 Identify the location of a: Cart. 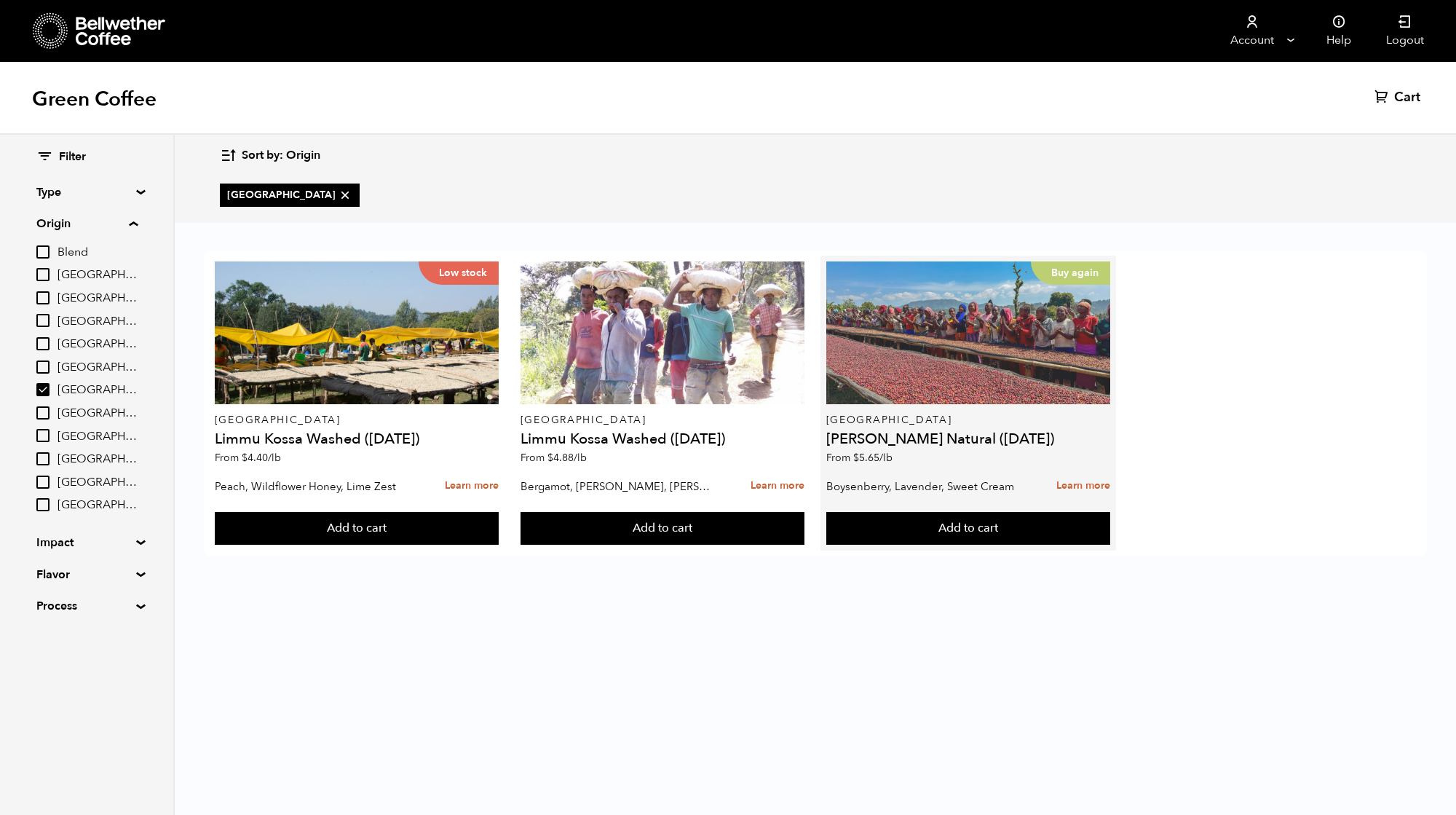
(1399, 98).